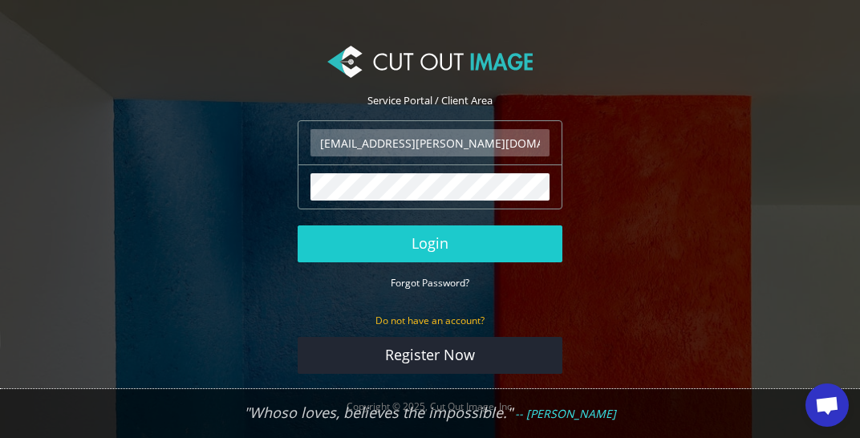  What do you see at coordinates (827, 405) in the screenshot?
I see `a: Open chat` at bounding box center [827, 405].